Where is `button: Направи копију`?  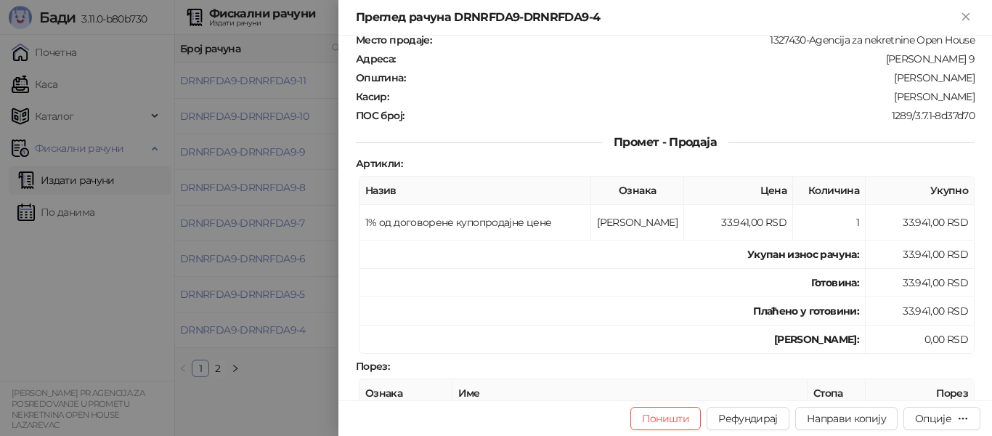 button: Направи копију is located at coordinates (846, 418).